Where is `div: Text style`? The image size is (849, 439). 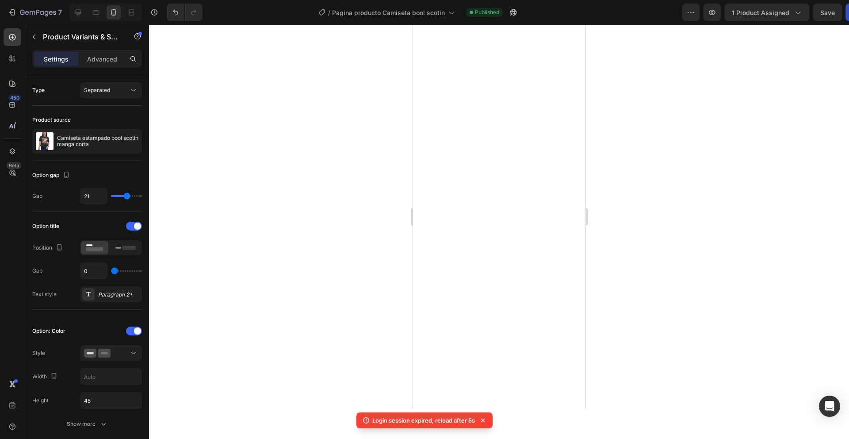 div: Text style is located at coordinates (44, 294).